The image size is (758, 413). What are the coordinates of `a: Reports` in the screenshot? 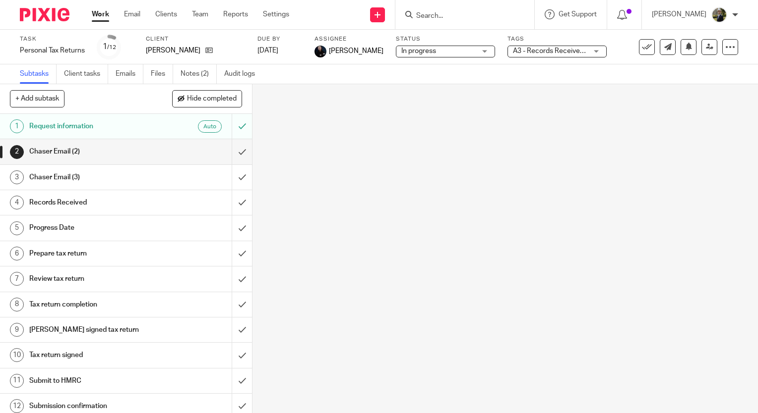 It's located at (235, 14).